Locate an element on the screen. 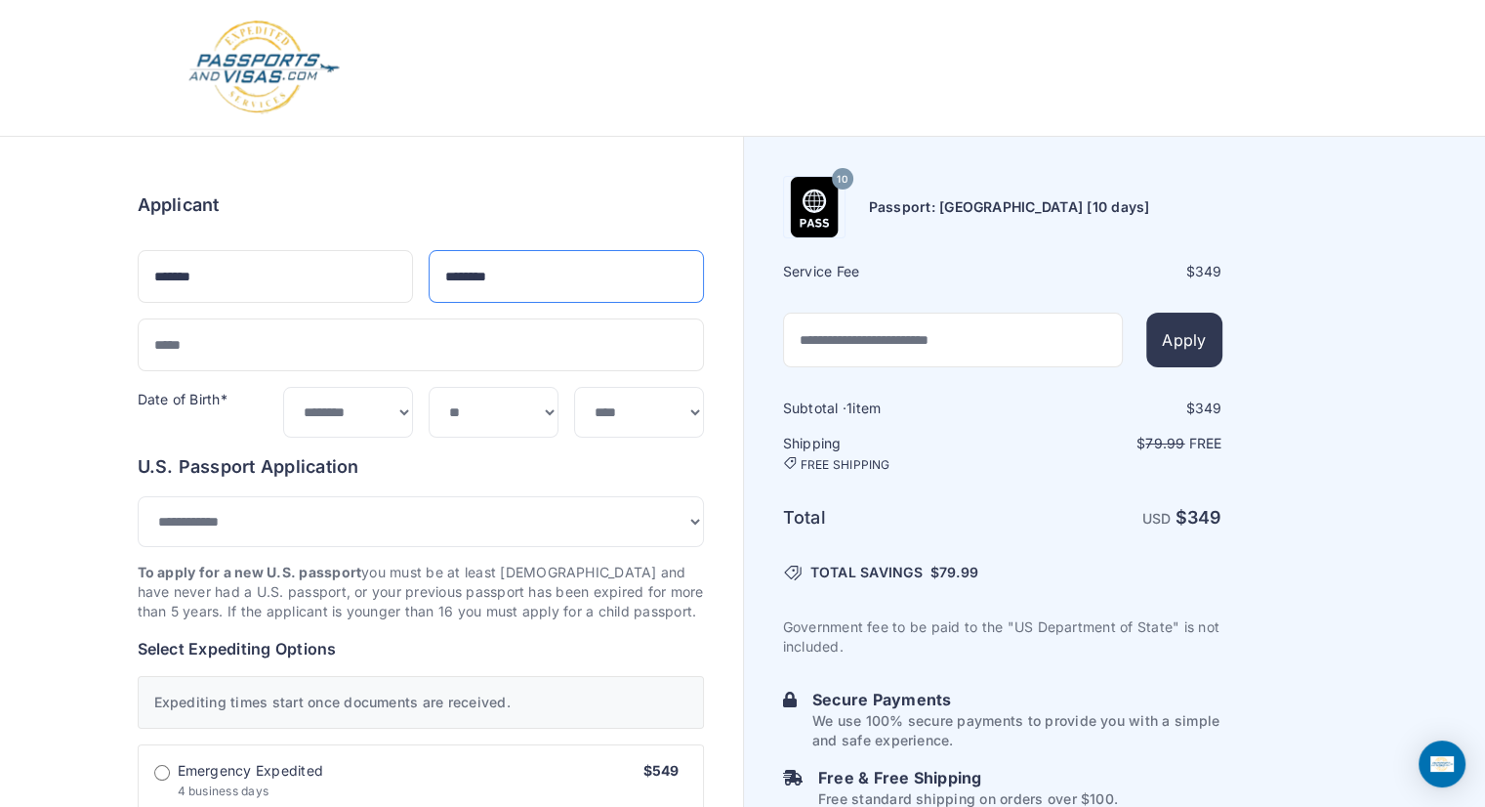 This screenshot has height=807, width=1485. h6: Subtotal · item is located at coordinates (892, 408).